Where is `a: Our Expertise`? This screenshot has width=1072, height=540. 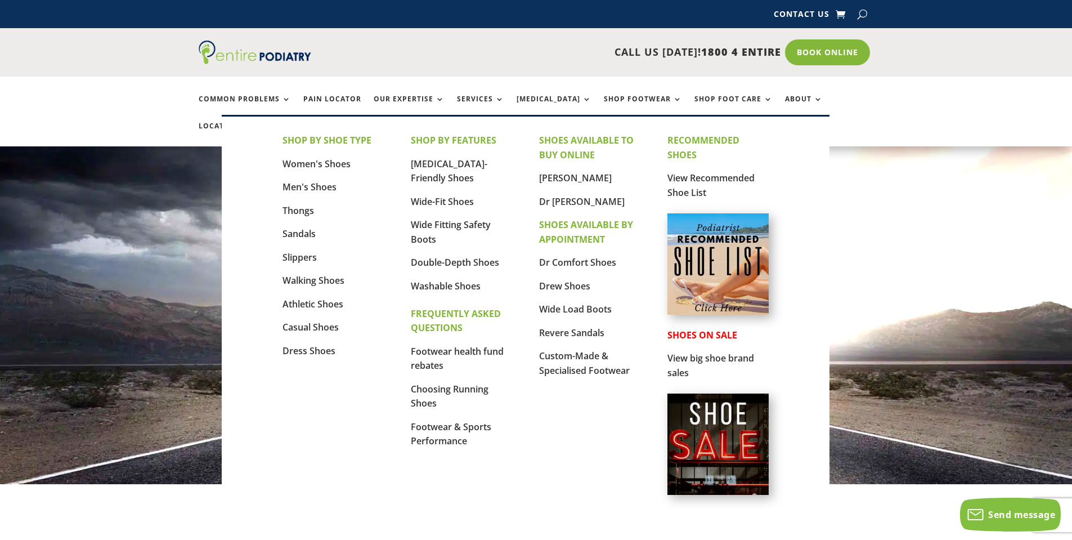 a: Our Expertise is located at coordinates (409, 107).